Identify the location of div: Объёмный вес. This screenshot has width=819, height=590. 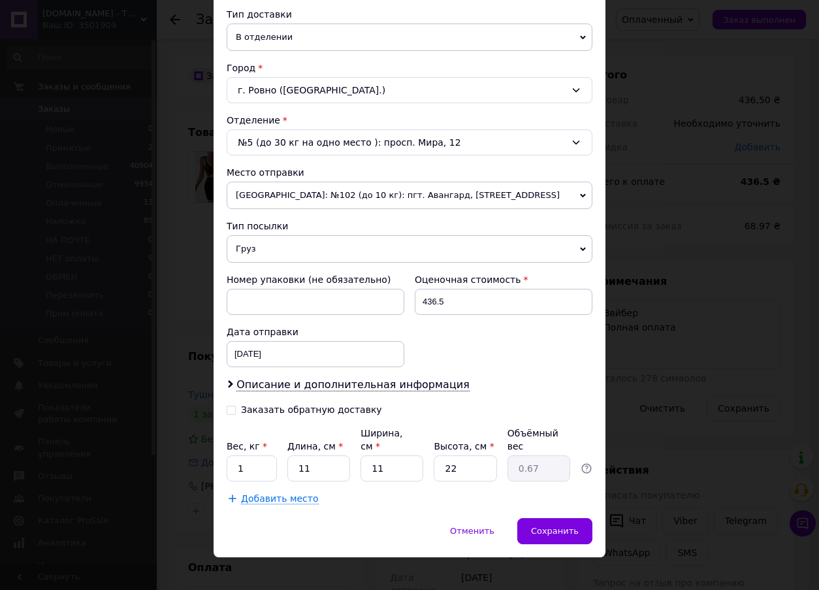
(539, 440).